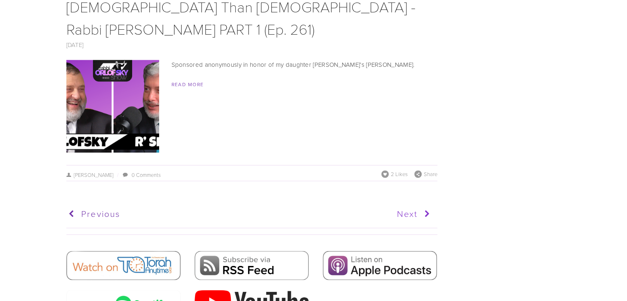 The image size is (627, 301). I want to click on img: The Rabbi Who Knows More About Christianity Than Christians - Rabbi Tovia Singer PART 1 (Ep. 261), so click(113, 106).